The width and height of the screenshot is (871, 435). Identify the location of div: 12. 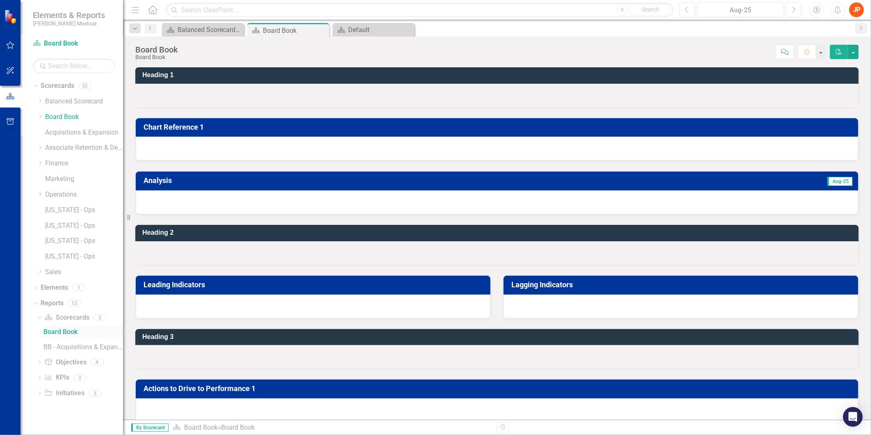
(74, 303).